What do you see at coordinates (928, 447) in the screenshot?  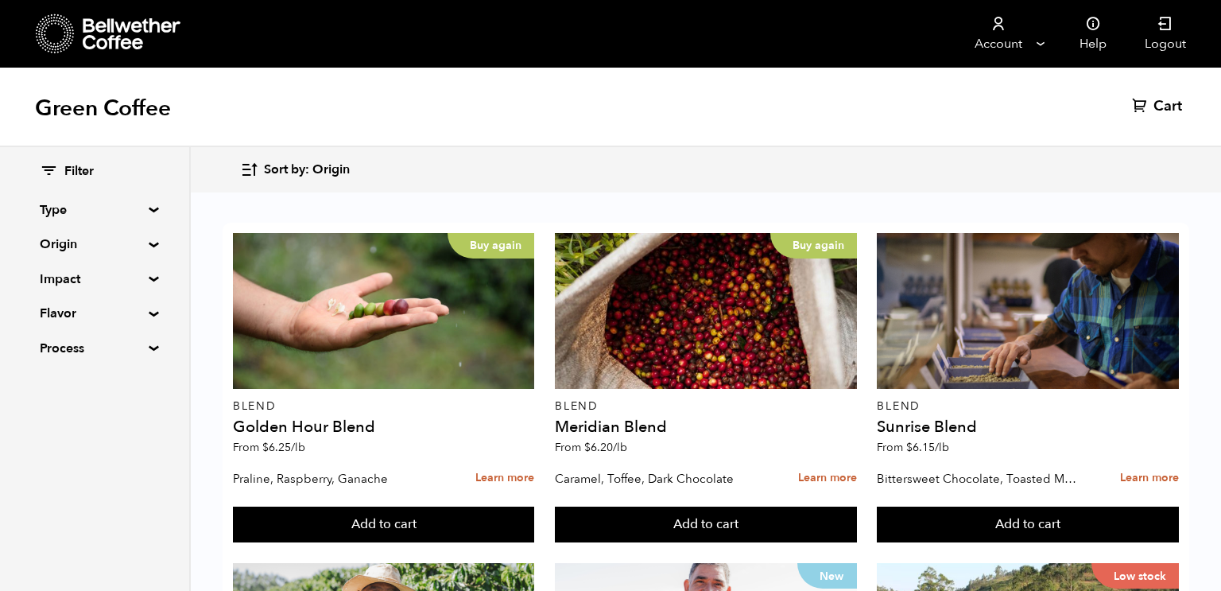 I see `bdi: 6.15` at bounding box center [928, 447].